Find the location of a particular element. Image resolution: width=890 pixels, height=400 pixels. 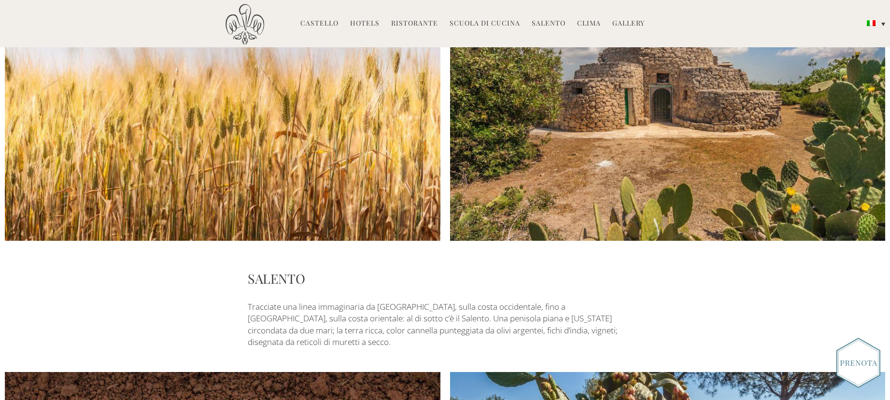

a: Ristorante is located at coordinates (414, 24).